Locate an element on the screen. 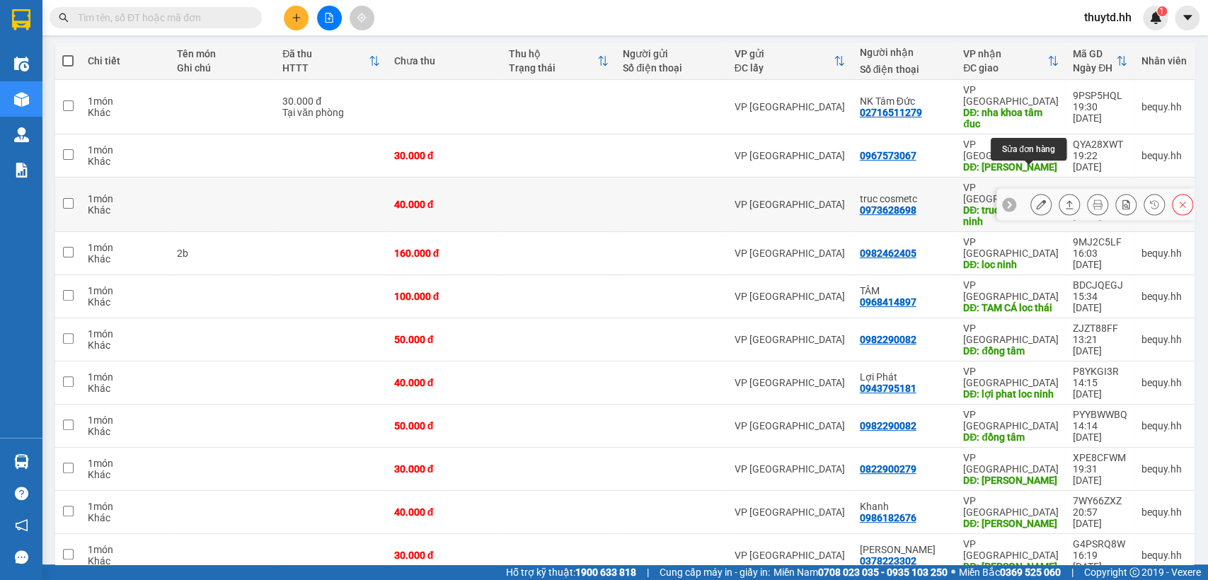 This screenshot has width=1208, height=580. div: Khanh is located at coordinates (903, 507).